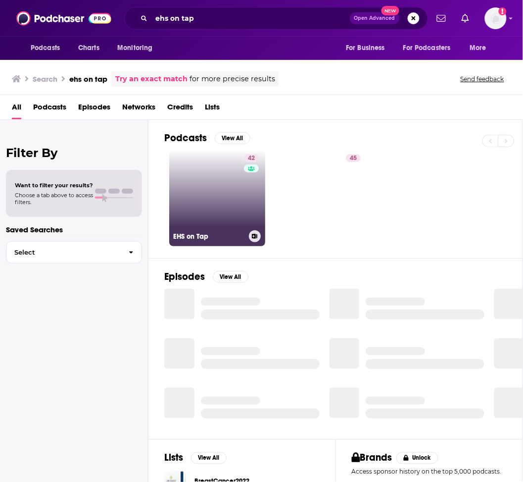  What do you see at coordinates (217, 198) in the screenshot?
I see `a: 42EHS on Tap` at bounding box center [217, 198].